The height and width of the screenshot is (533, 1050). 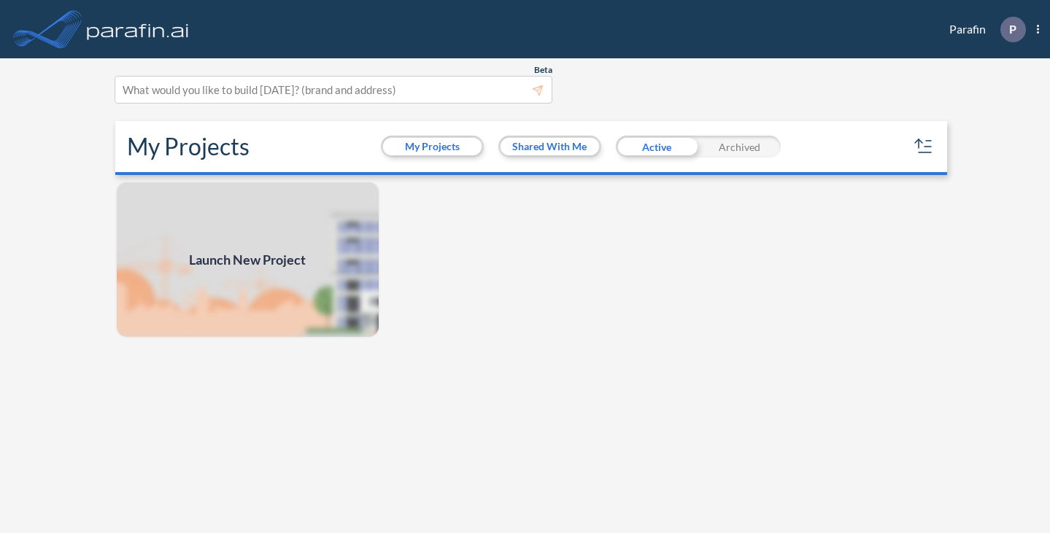 I want to click on button: My Projects, so click(x=432, y=147).